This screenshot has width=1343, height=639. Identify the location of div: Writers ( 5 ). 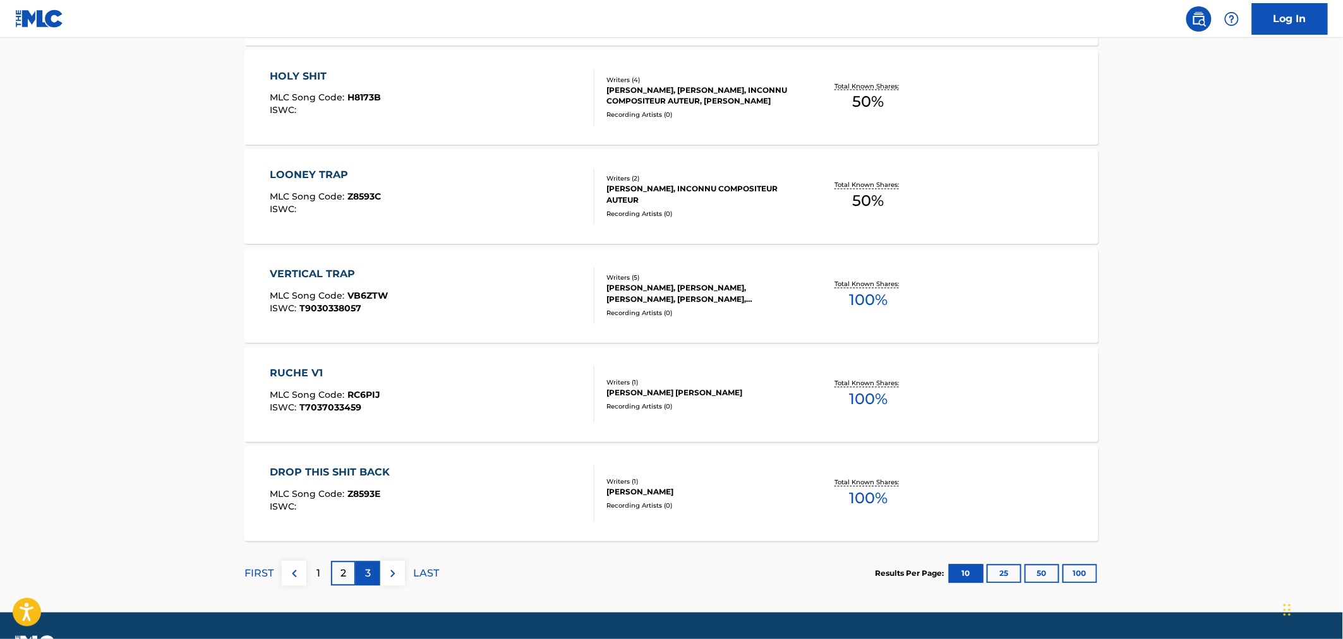
(702, 278).